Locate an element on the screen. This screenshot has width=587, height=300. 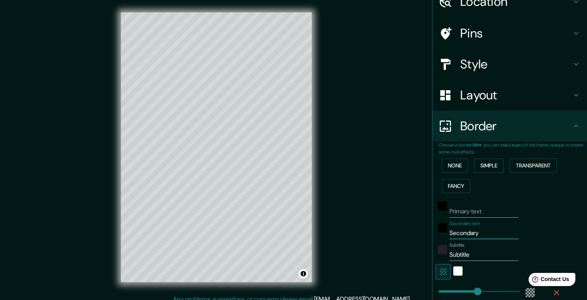
div: Style is located at coordinates (510, 64).